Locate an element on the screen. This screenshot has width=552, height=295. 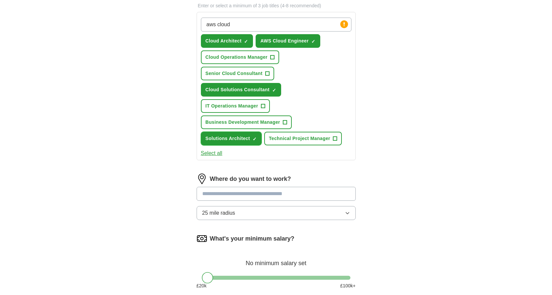
span: Cloud Architect is located at coordinates (224, 41).